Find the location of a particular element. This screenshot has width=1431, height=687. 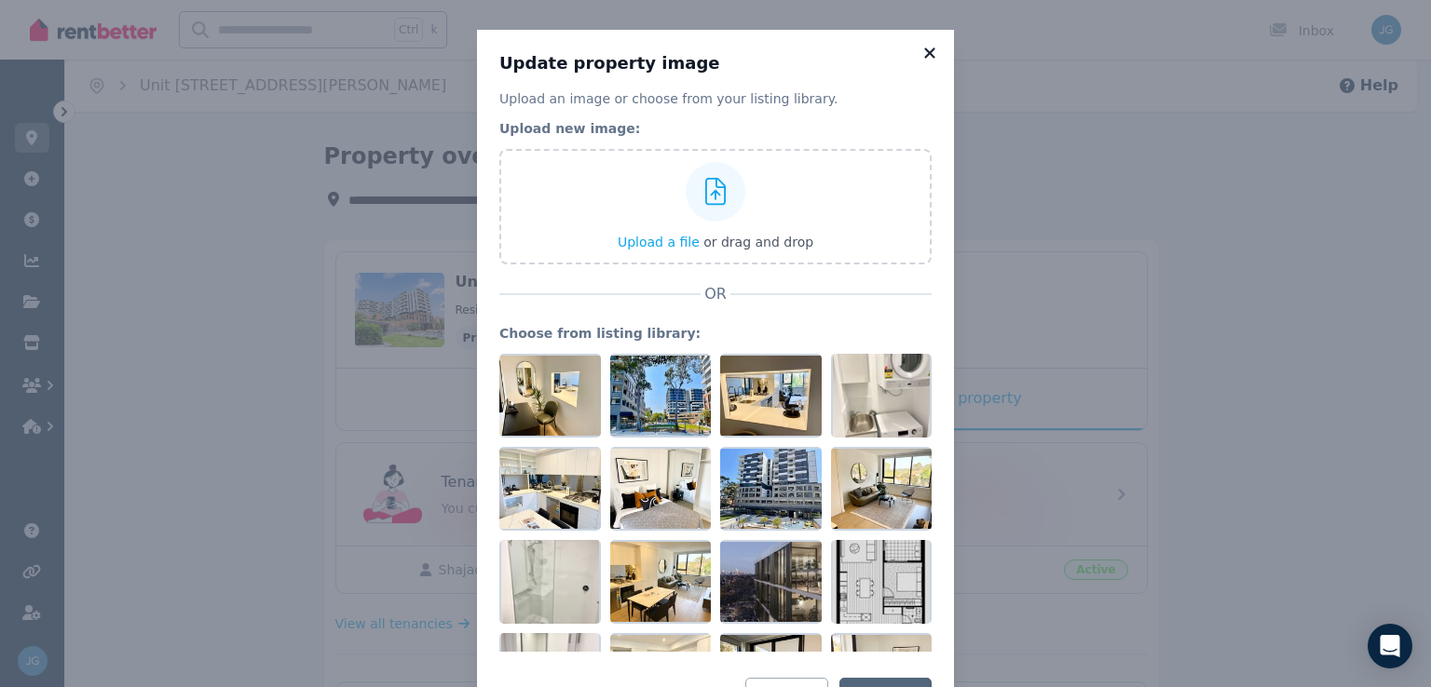

h3: Update property image is located at coordinates (715, 63).